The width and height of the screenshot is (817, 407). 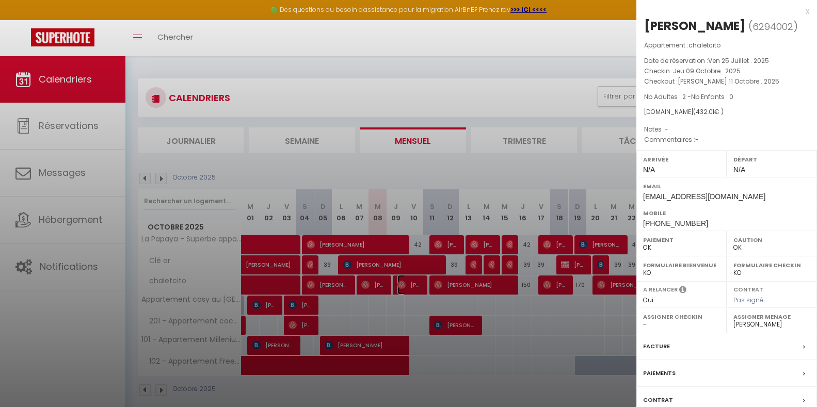 I want to click on label: Paiement, so click(x=682, y=240).